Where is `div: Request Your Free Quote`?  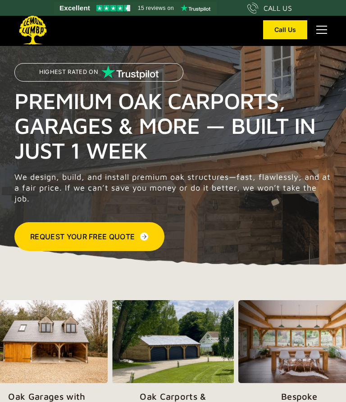 div: Request Your Free Quote is located at coordinates (82, 237).